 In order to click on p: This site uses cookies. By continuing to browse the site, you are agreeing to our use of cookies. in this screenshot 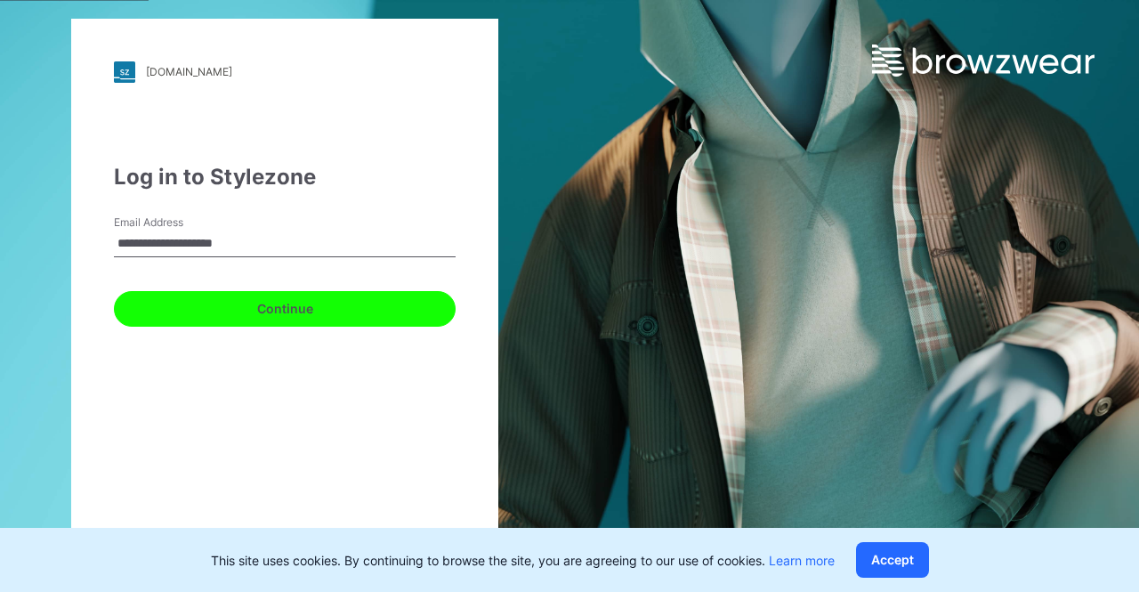, I will do `click(522, 559)`.